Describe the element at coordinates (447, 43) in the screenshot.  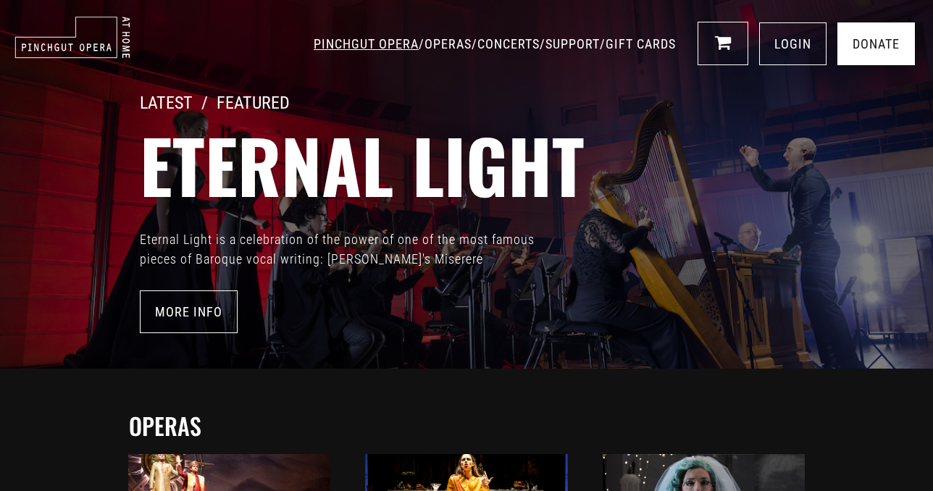
I see `a: OPERAS` at that location.